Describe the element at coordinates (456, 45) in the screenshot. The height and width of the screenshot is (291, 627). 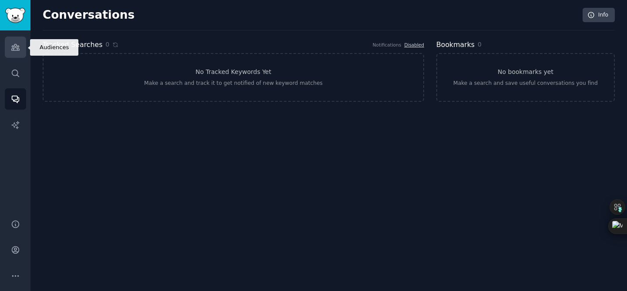
I see `h2: Bookmarks` at that location.